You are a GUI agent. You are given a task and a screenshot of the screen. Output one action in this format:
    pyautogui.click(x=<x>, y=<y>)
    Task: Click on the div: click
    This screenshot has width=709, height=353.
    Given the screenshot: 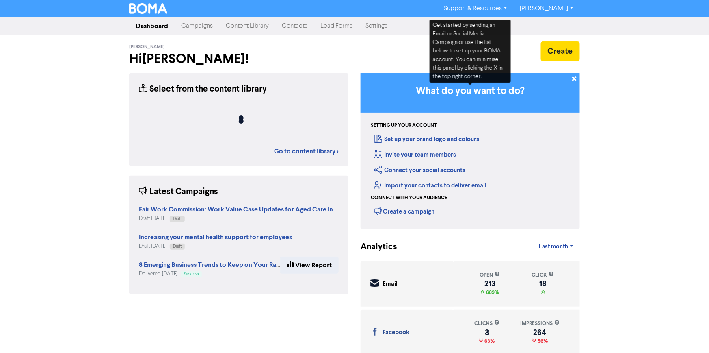 What is the action you would take?
    pyautogui.click(x=543, y=275)
    